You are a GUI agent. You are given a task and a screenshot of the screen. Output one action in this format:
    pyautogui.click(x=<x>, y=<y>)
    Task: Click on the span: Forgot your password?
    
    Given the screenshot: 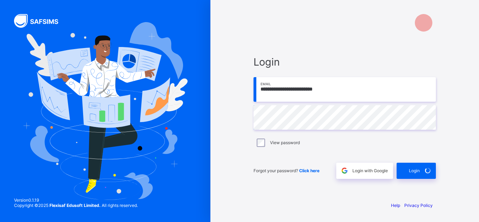 What is the action you would take?
    pyautogui.click(x=286, y=170)
    